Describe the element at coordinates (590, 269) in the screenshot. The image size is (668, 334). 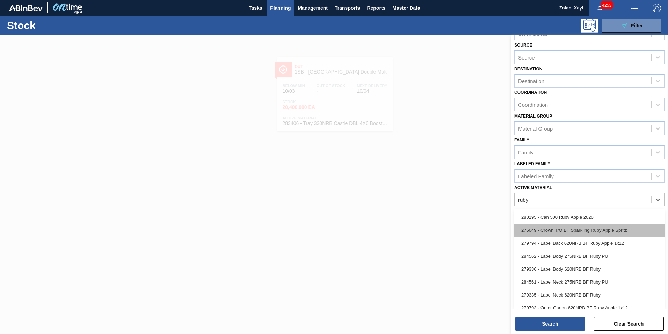
I see `div: 279336 - Label Body 620NRB BF Ruby` at that location.